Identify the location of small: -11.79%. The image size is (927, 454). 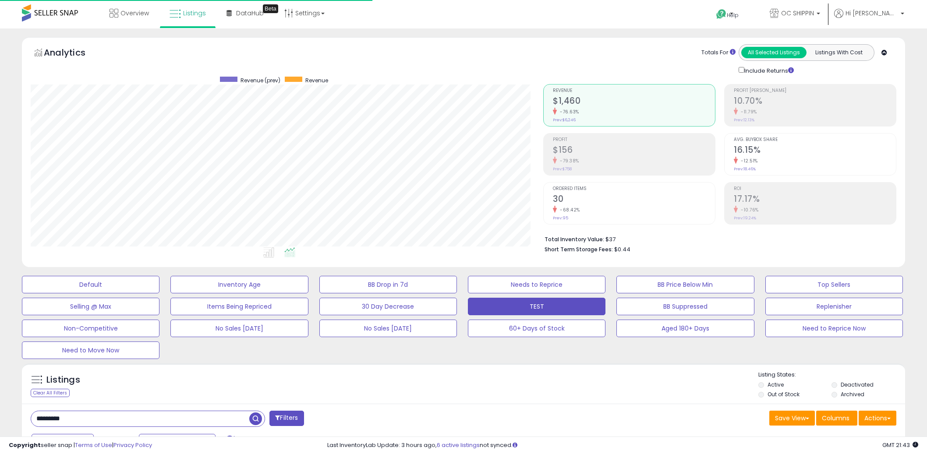
(747, 112).